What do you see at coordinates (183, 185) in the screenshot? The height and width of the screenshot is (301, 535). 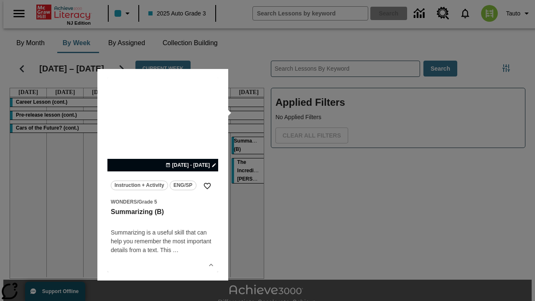 I see `span: ENG/SP` at bounding box center [183, 185].